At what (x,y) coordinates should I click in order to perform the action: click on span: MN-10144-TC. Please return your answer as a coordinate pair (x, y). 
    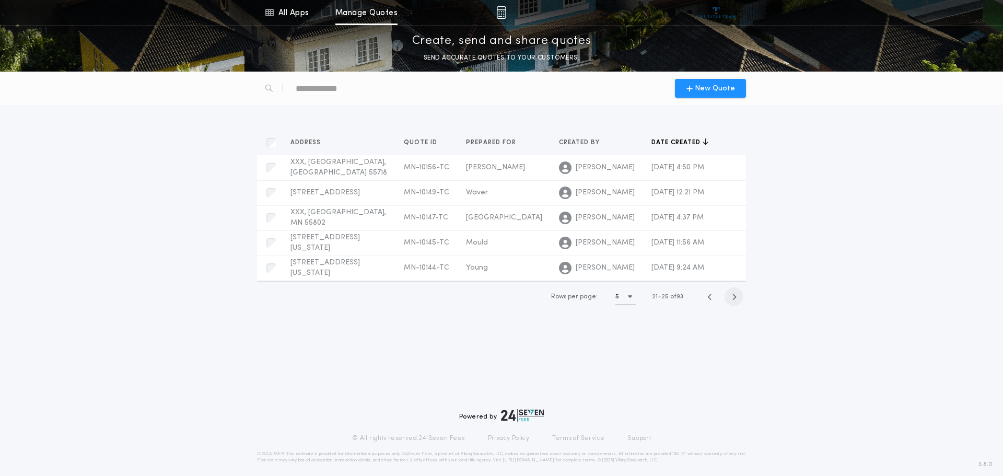
    Looking at the image, I should click on (426, 268).